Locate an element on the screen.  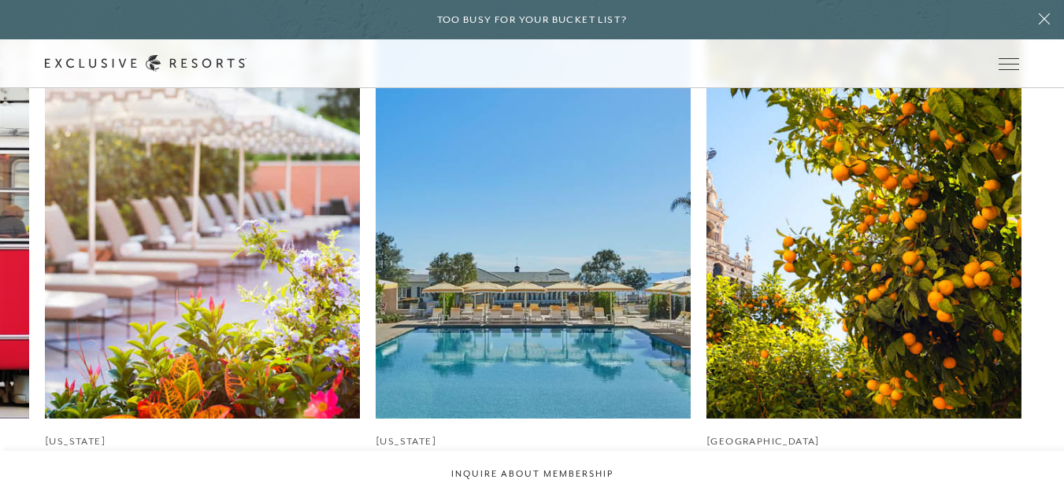
h6: Too busy for your bucket list? is located at coordinates (532, 20).